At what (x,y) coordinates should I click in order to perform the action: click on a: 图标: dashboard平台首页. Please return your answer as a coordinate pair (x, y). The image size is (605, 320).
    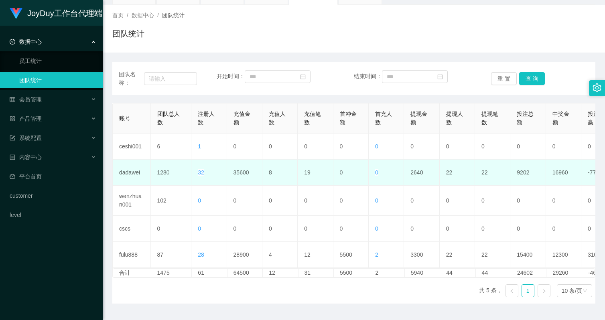
    Looking at the image, I should click on (53, 177).